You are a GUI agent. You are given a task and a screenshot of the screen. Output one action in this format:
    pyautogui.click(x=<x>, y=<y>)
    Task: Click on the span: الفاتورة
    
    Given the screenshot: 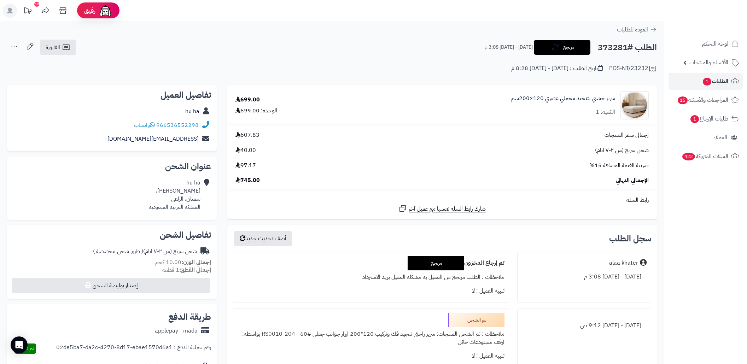 What is the action you would take?
    pyautogui.click(x=53, y=47)
    